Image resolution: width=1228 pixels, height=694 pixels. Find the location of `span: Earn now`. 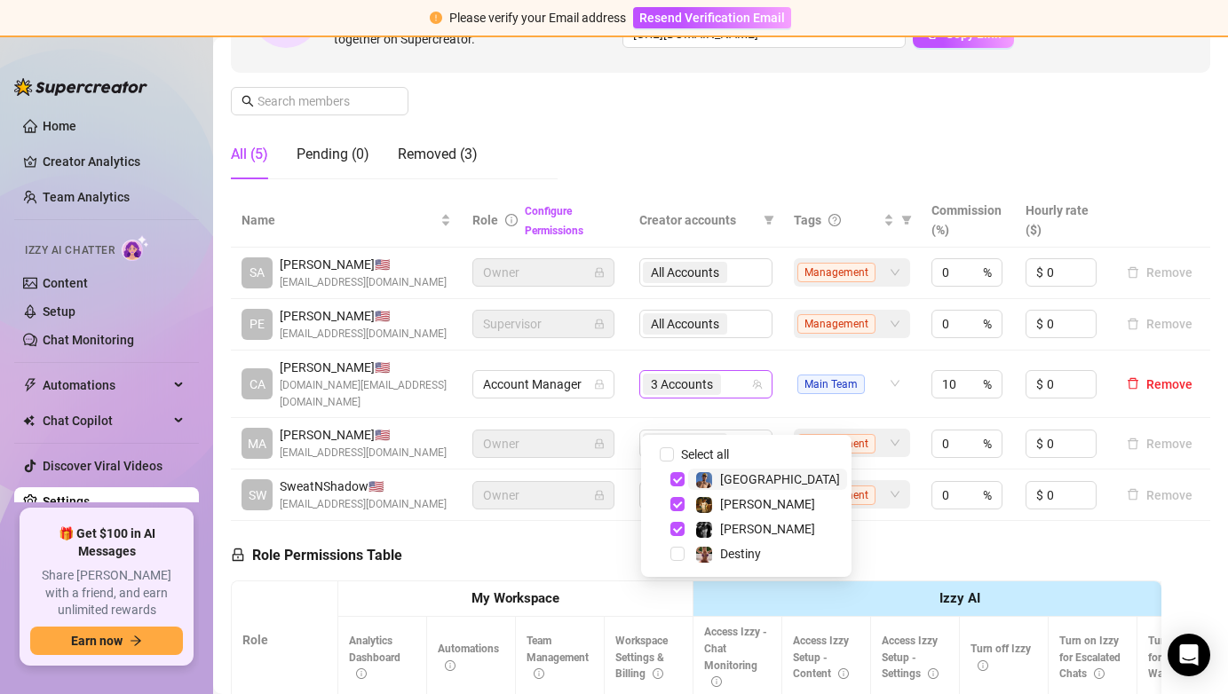

span: Earn now is located at coordinates (97, 641).